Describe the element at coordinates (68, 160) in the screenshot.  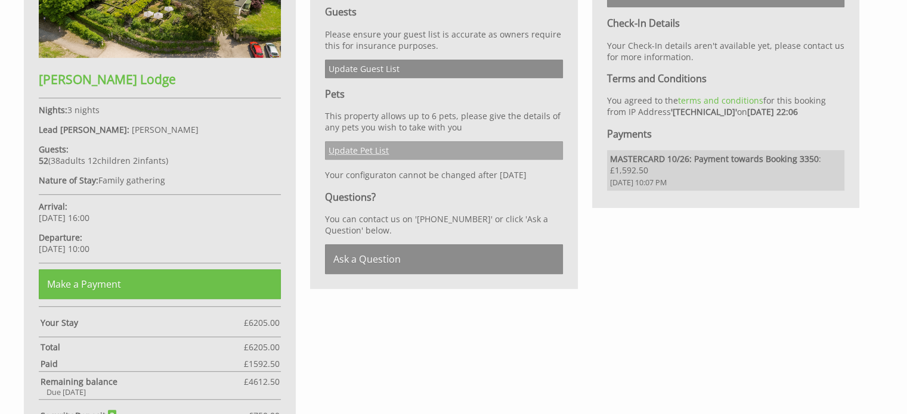
I see `span: adult` at that location.